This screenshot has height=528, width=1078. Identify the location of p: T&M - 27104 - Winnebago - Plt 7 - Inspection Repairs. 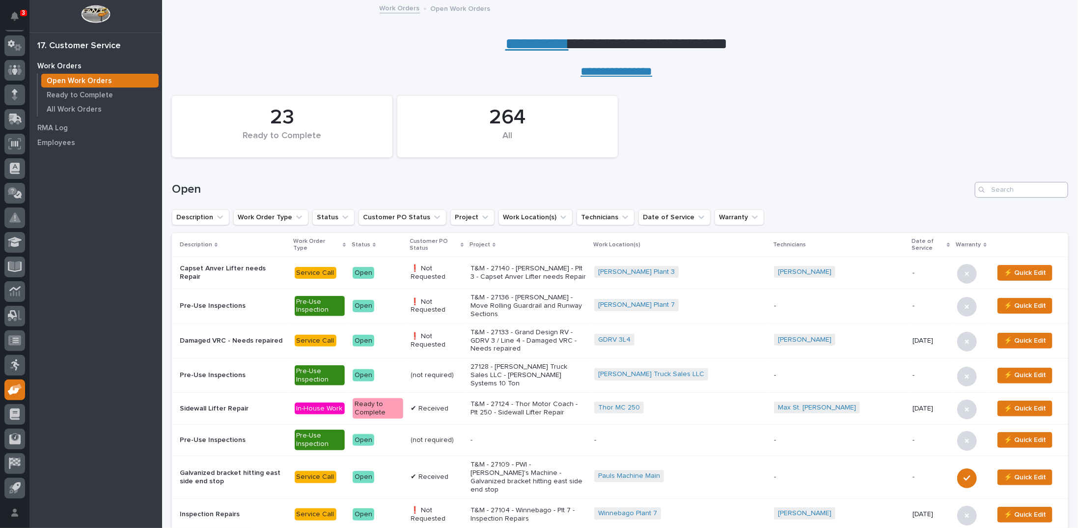
(528, 514).